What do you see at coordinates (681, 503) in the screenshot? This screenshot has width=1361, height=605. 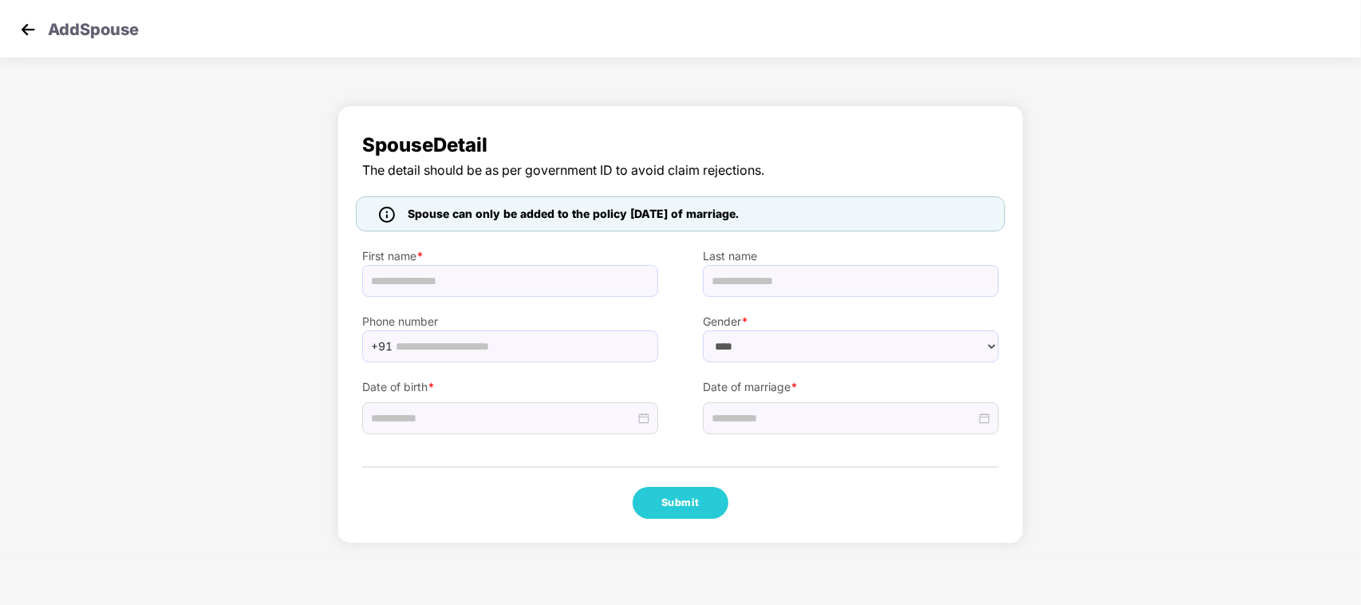 I see `button: Submit` at bounding box center [681, 503].